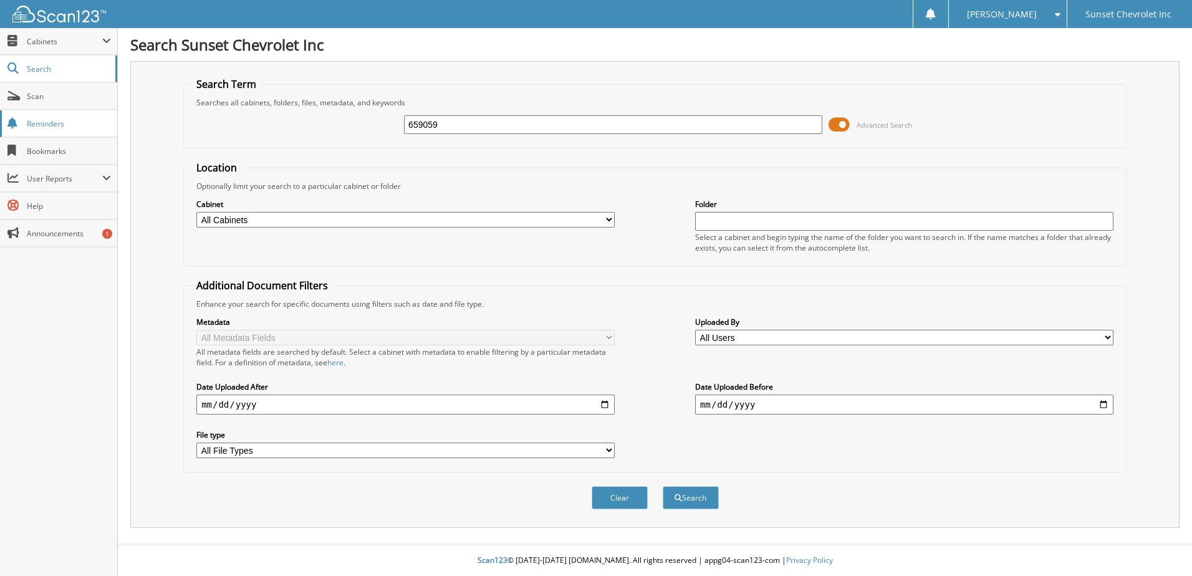 This screenshot has width=1192, height=576. Describe the element at coordinates (405, 322) in the screenshot. I see `label: Metadata` at that location.